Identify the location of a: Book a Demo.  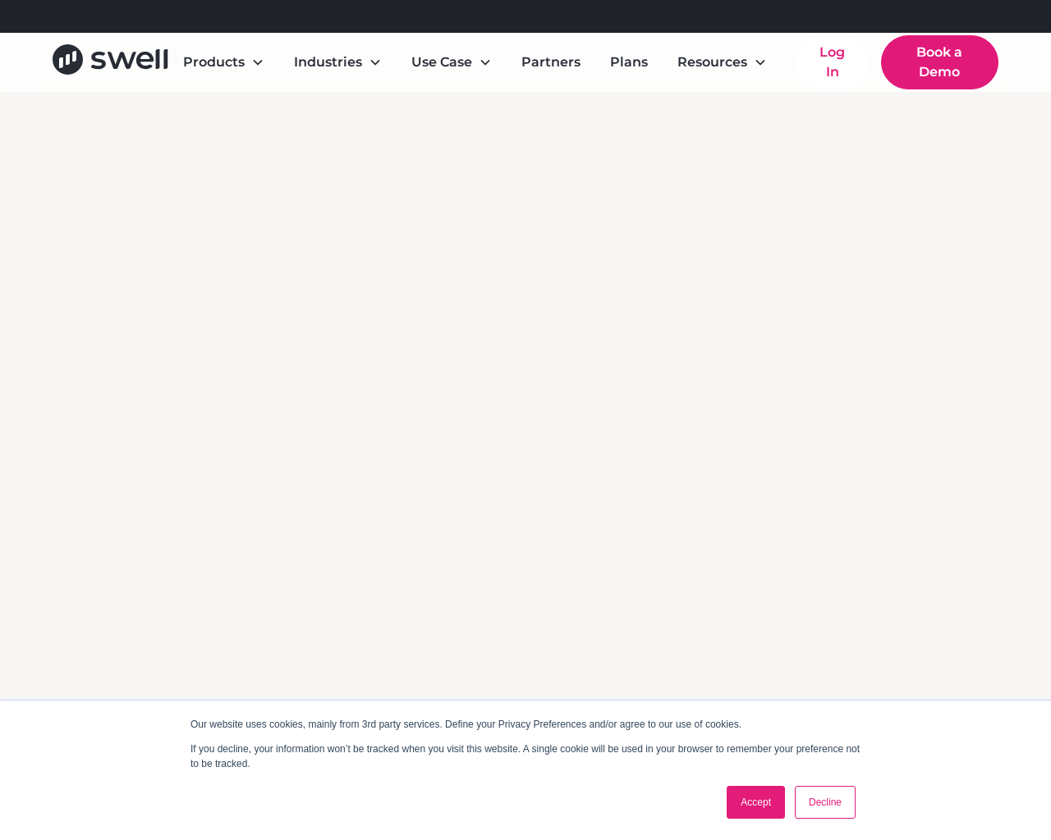
(939, 62).